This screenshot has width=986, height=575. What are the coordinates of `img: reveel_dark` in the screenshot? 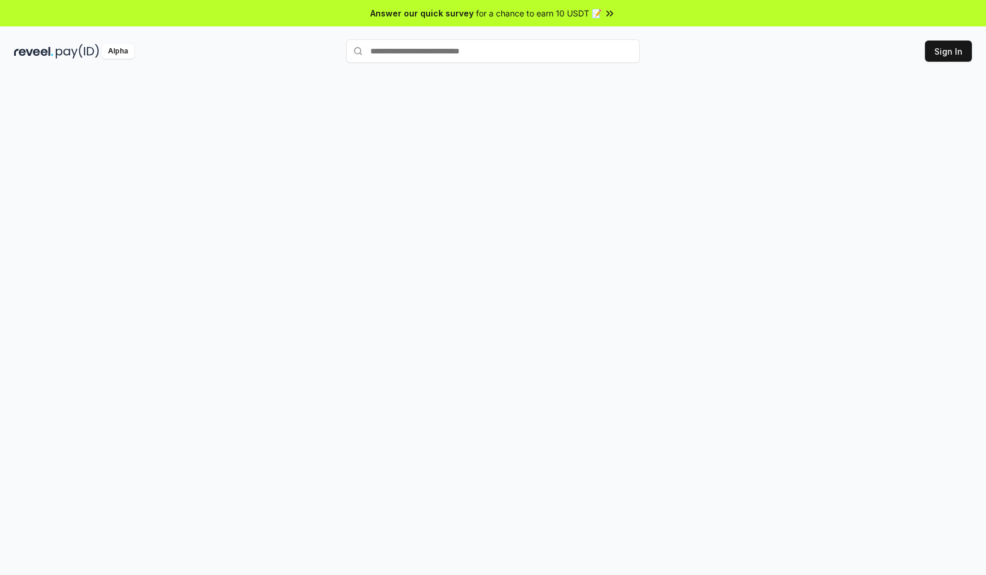 It's located at (33, 51).